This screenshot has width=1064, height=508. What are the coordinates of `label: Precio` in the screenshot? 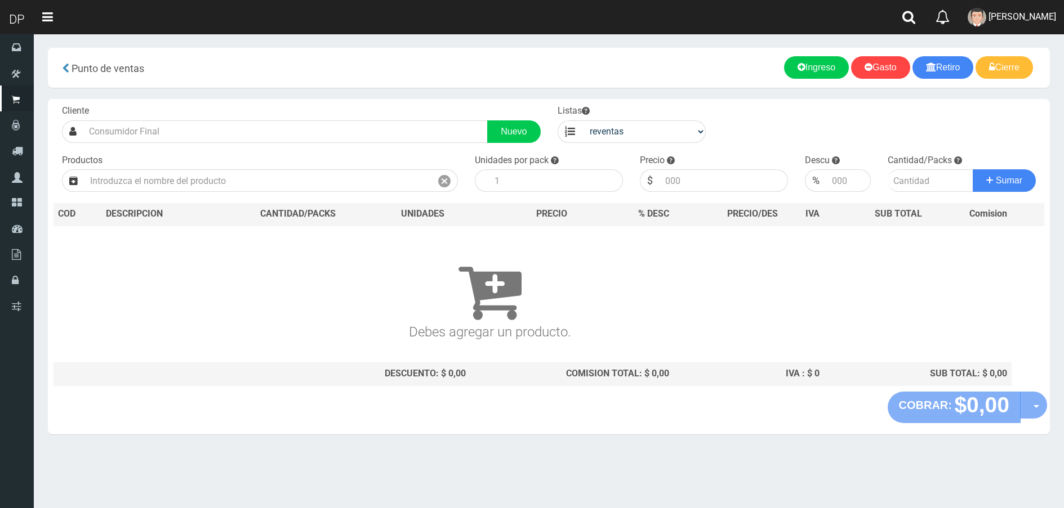 It's located at (652, 160).